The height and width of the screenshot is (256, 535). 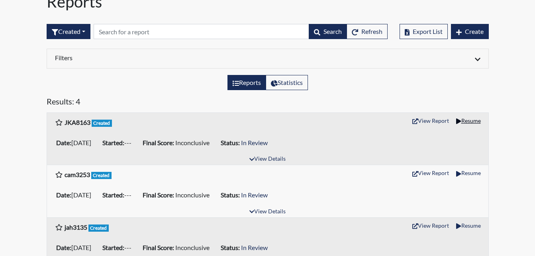 I want to click on button: Created, so click(x=68, y=31).